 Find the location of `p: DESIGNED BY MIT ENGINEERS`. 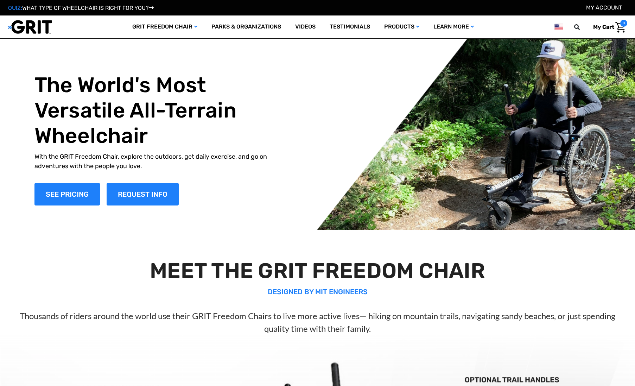

p: DESIGNED BY MIT ENGINEERS is located at coordinates (317, 292).